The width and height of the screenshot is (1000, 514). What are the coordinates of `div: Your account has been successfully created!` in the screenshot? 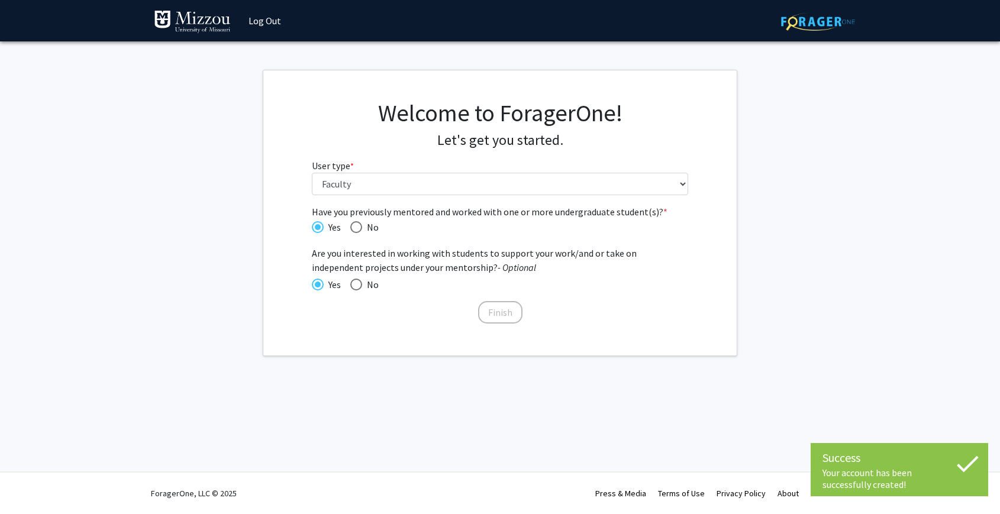 It's located at (899, 478).